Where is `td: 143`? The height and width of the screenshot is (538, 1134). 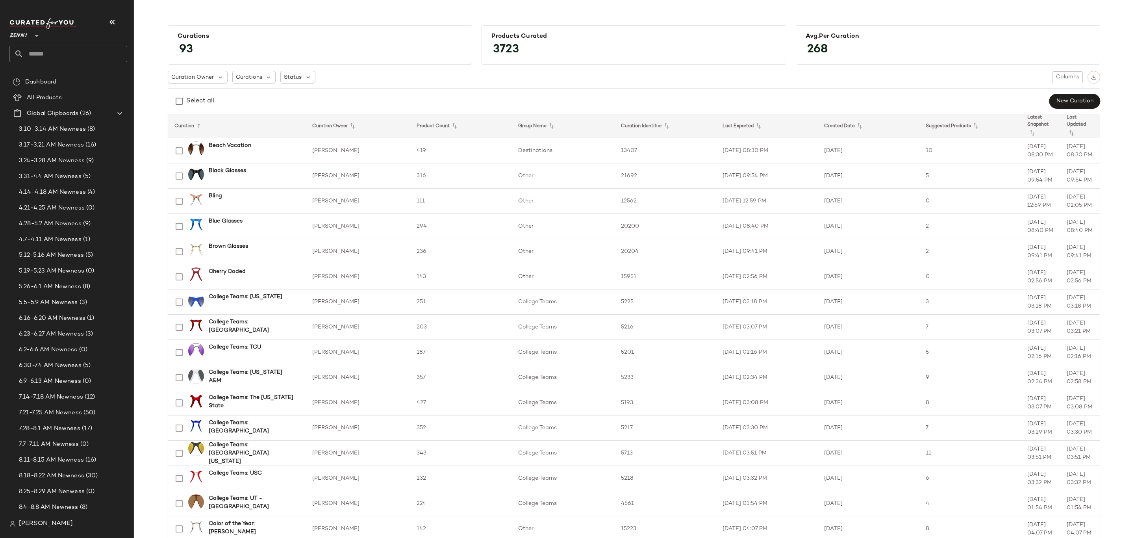
td: 143 is located at coordinates (461, 277).